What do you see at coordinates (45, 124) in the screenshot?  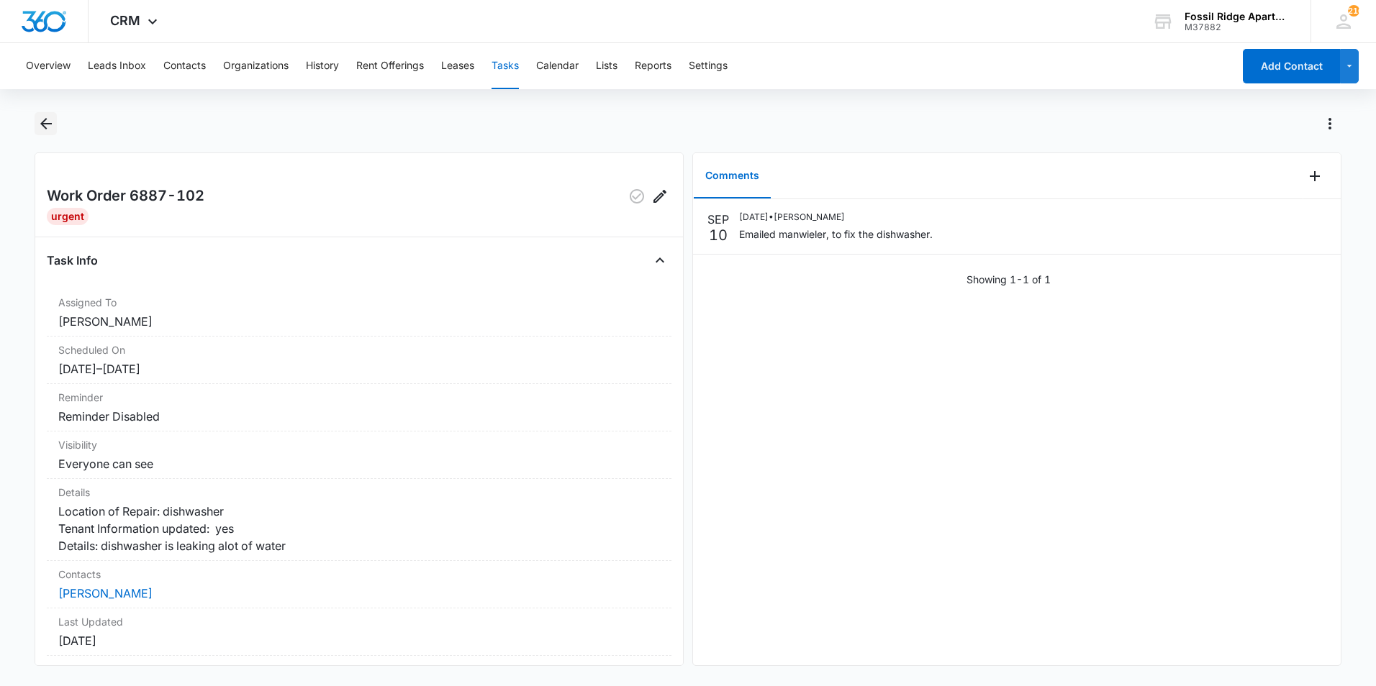 I see `button: Back` at bounding box center [45, 124].